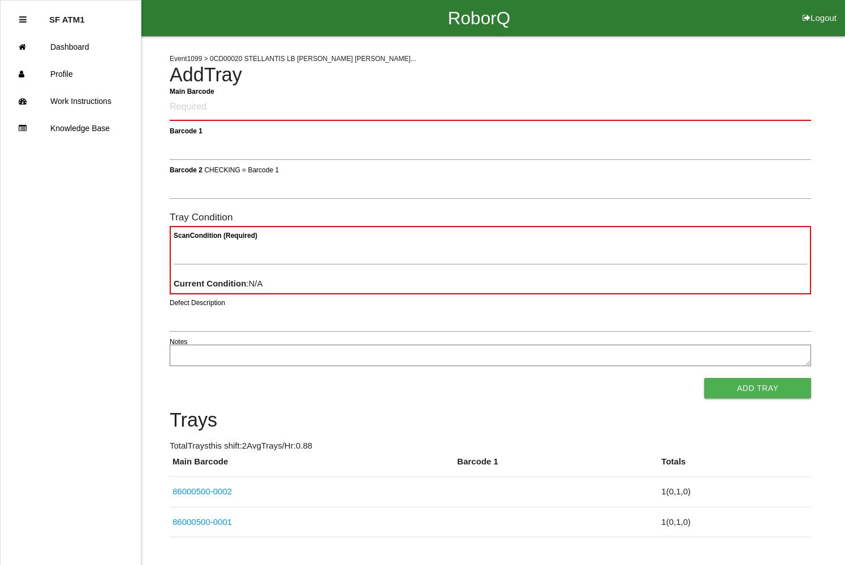 This screenshot has width=845, height=565. Describe the element at coordinates (490, 446) in the screenshot. I see `p: Total Trays this shift: 2 Avg Trays /Hr: 0.88` at that location.